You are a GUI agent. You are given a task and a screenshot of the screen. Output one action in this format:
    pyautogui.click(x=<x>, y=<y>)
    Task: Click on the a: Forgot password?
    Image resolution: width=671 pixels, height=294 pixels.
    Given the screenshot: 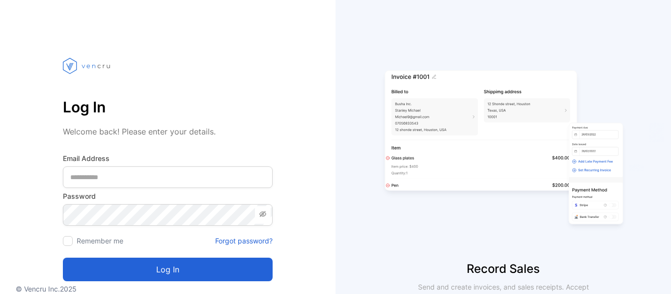 What is the action you would take?
    pyautogui.click(x=244, y=241)
    